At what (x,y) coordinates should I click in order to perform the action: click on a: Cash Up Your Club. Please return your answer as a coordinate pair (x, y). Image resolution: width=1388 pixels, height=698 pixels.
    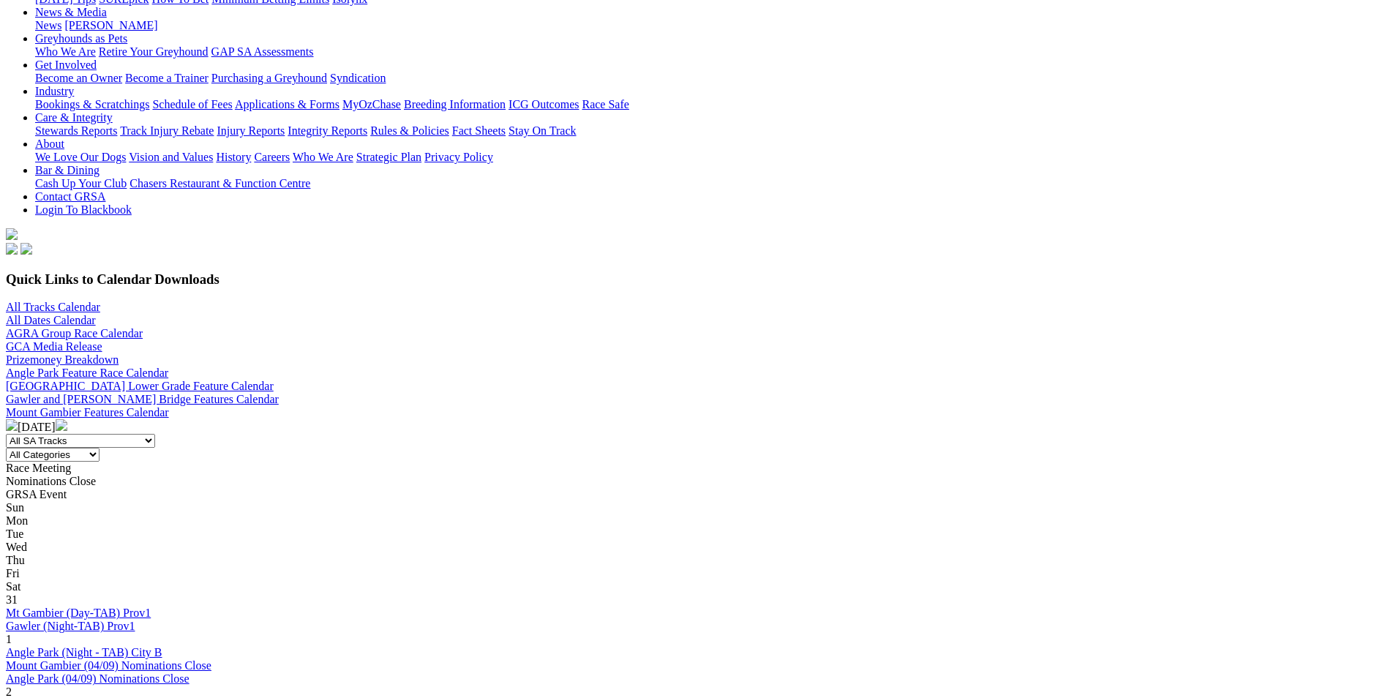
    Looking at the image, I should click on (80, 183).